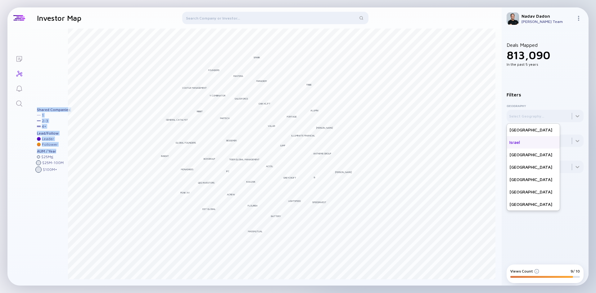 This screenshot has width=596, height=293. What do you see at coordinates (185, 193) in the screenshot?
I see `div: Peak XV` at bounding box center [185, 193].